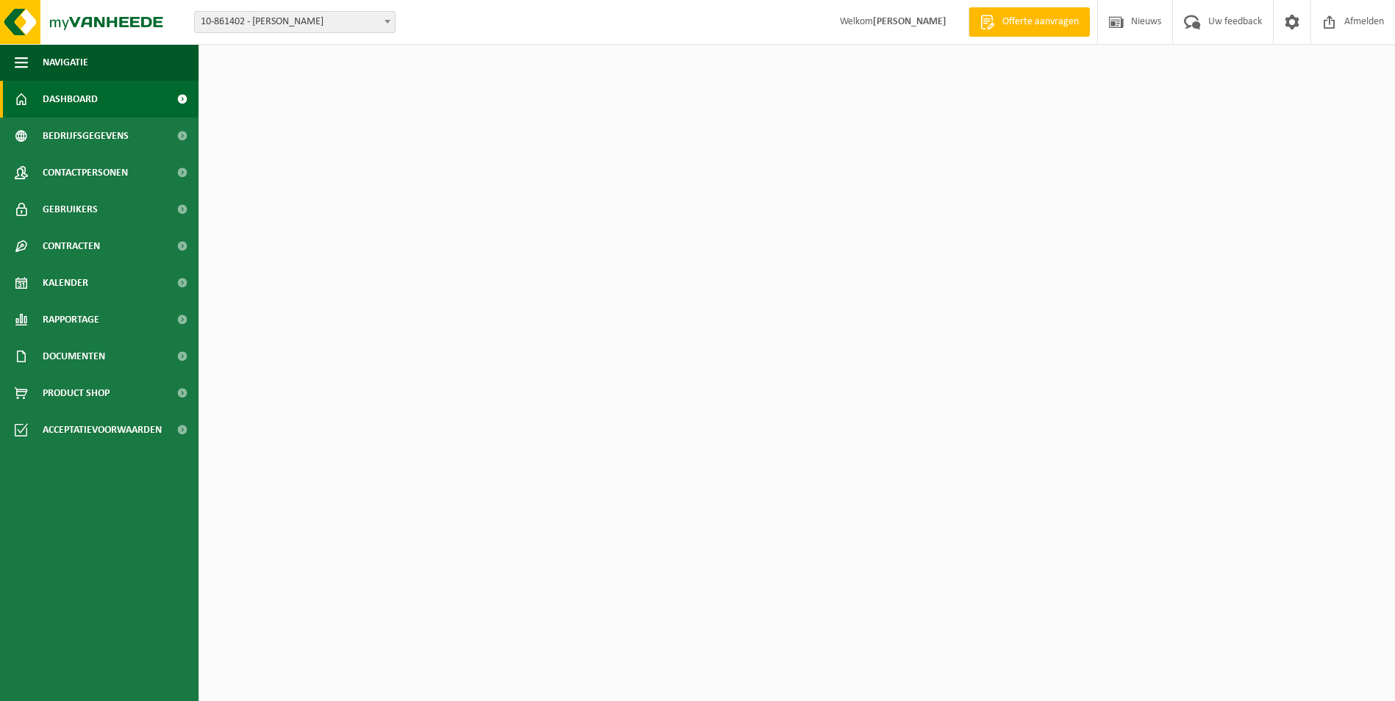 The image size is (1395, 701). What do you see at coordinates (71, 246) in the screenshot?
I see `span: Contracten` at bounding box center [71, 246].